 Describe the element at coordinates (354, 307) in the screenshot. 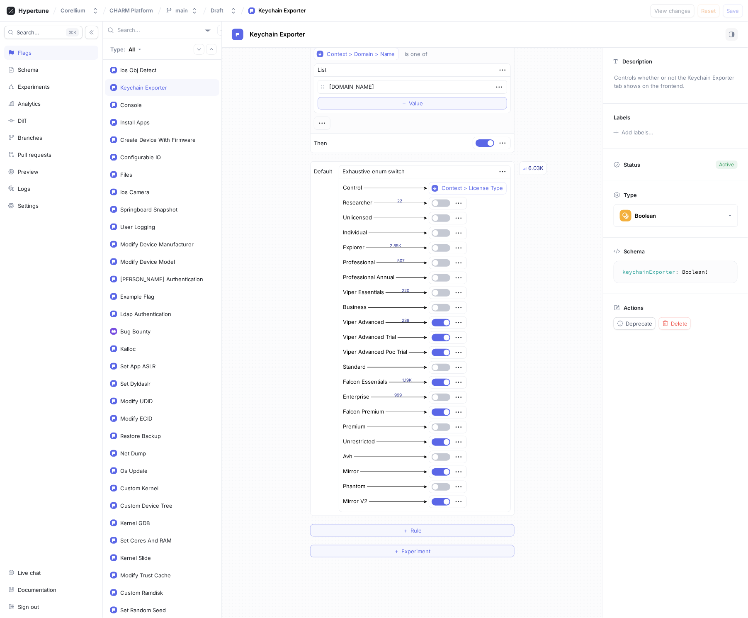

I see `div: Business` at that location.